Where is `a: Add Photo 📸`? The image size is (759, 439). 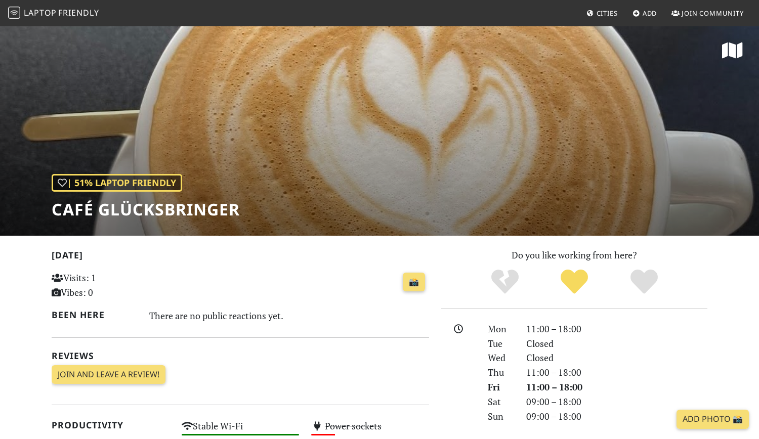
a: Add Photo 📸 is located at coordinates (712, 419).